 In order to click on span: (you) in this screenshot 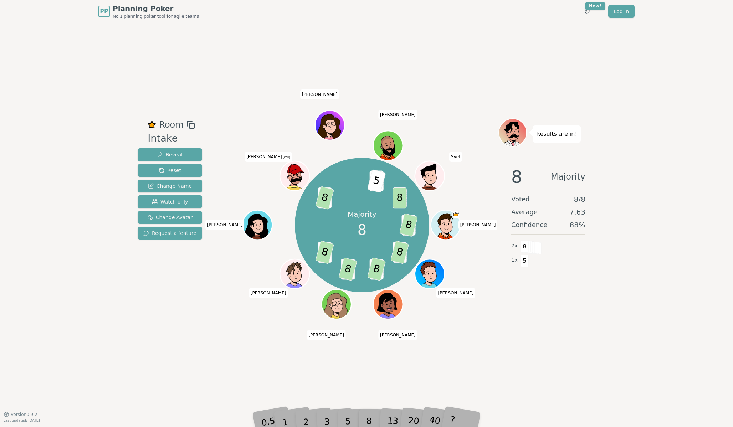, I will do `click(286, 157)`.